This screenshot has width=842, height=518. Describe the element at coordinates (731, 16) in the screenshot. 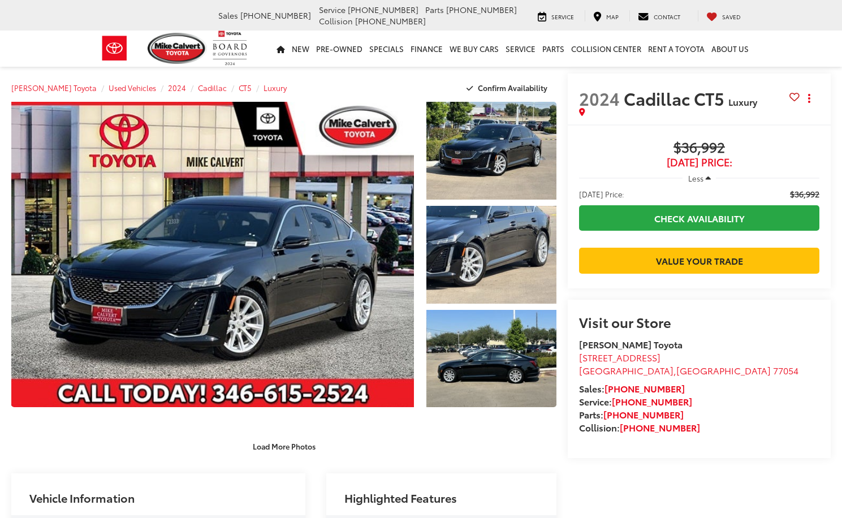

I see `span: Saved` at that location.